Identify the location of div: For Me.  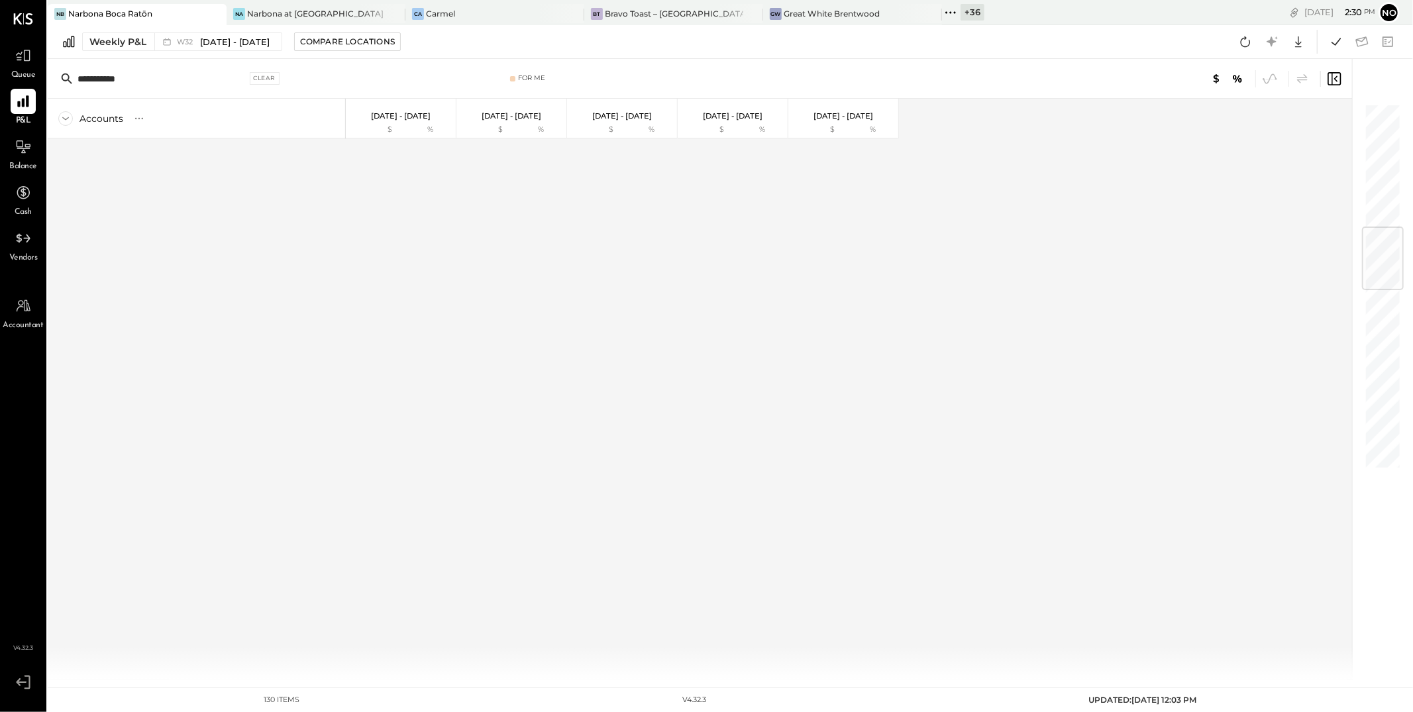
(531, 78).